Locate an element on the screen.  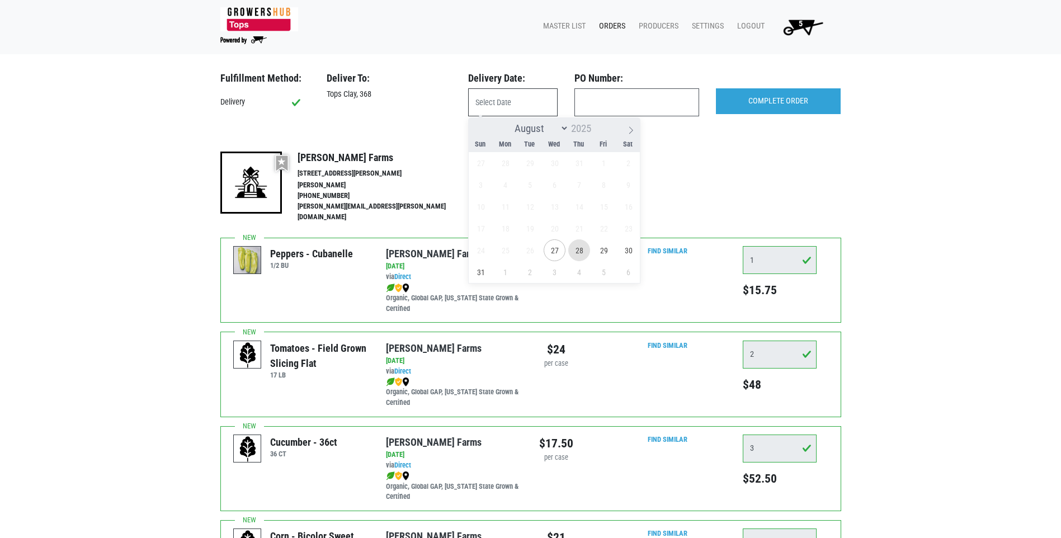
span: August 2, 2025 is located at coordinates (628, 163).